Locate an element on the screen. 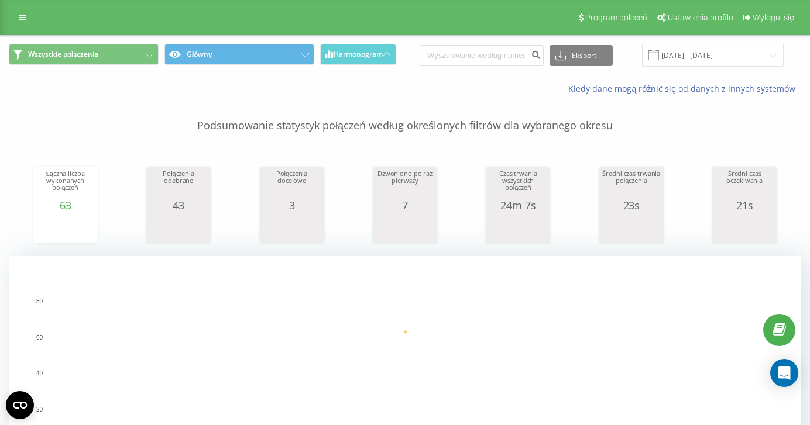 This screenshot has height=425, width=810. text: 40 is located at coordinates (40, 373).